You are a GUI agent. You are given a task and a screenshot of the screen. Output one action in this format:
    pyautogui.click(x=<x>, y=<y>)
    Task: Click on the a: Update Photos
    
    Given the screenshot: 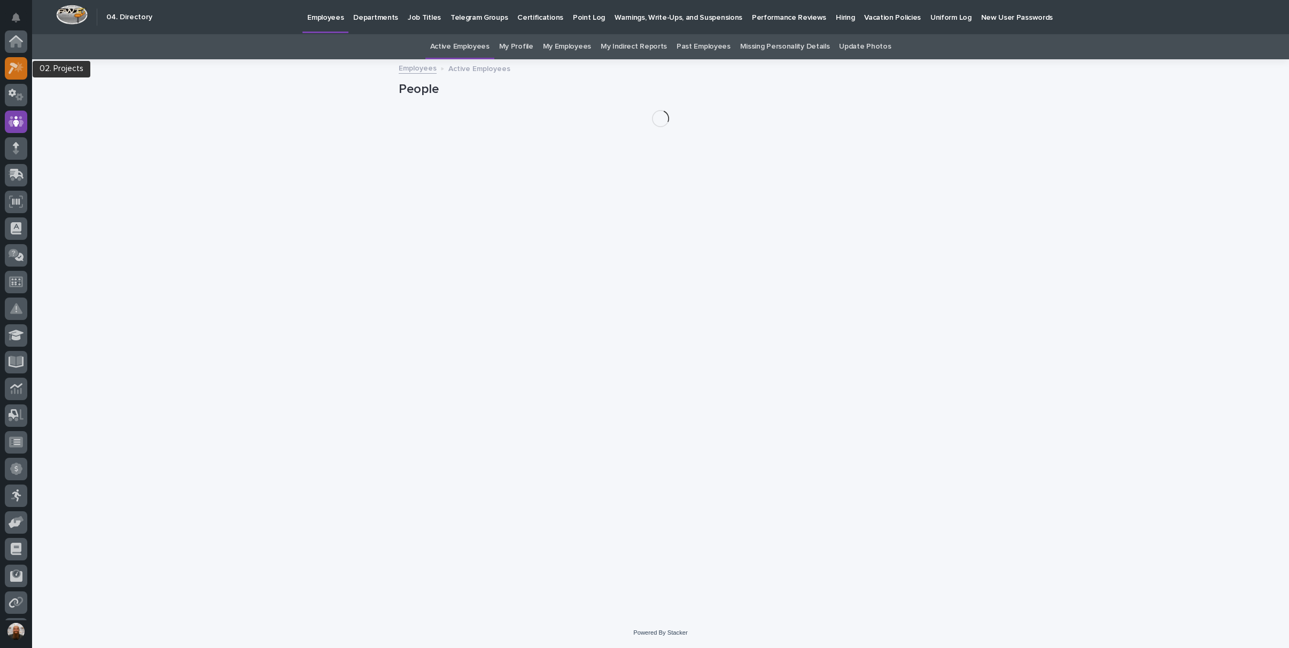 What is the action you would take?
    pyautogui.click(x=865, y=47)
    